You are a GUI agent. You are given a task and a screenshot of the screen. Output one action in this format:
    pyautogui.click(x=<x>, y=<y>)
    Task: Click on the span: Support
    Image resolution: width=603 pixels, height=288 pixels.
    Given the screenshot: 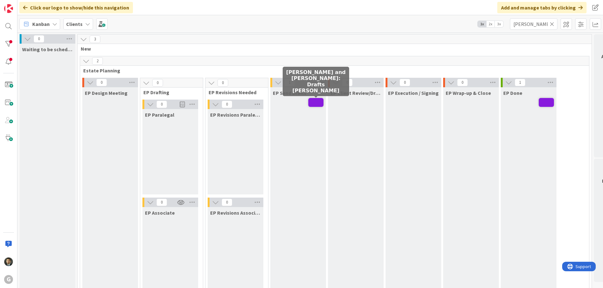 What is the action you would take?
    pyautogui.click(x=21, y=5)
    